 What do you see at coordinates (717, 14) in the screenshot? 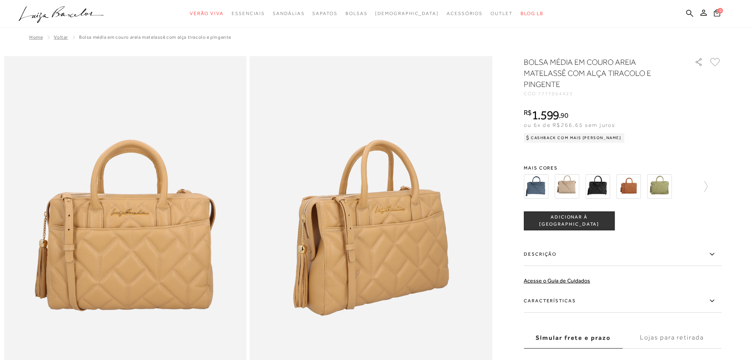
I see `button: 0` at bounding box center [717, 14].